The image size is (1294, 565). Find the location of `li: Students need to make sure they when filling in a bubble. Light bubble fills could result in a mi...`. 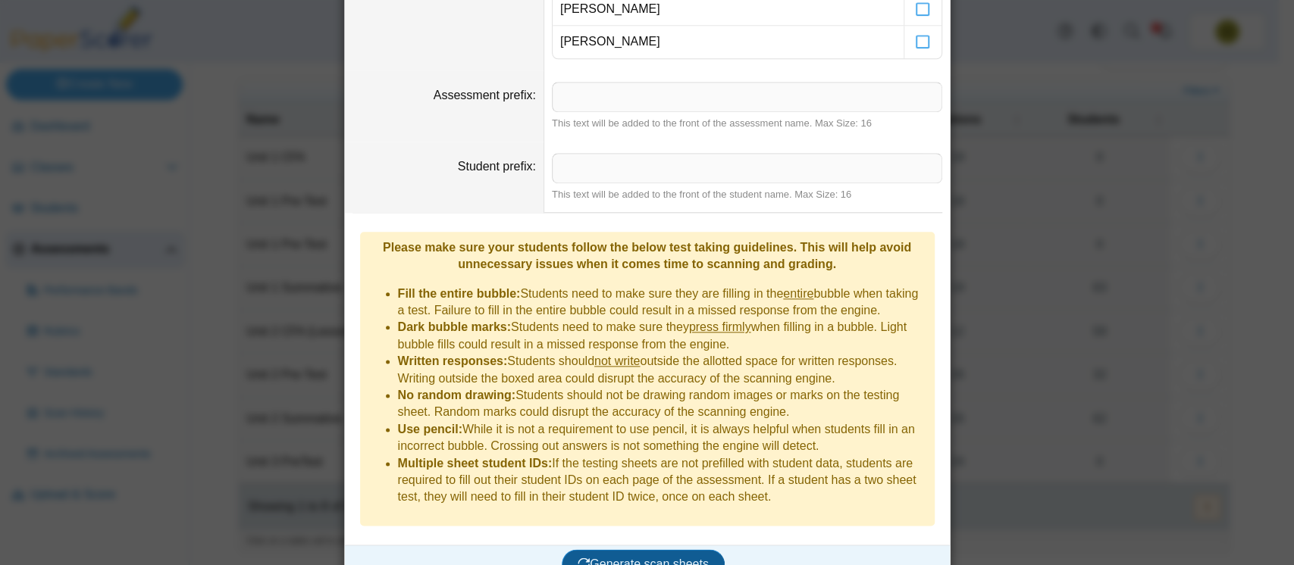

li: Students need to make sure they when filling in a bubble. Light bubble fills could result in a mi... is located at coordinates (663, 336).